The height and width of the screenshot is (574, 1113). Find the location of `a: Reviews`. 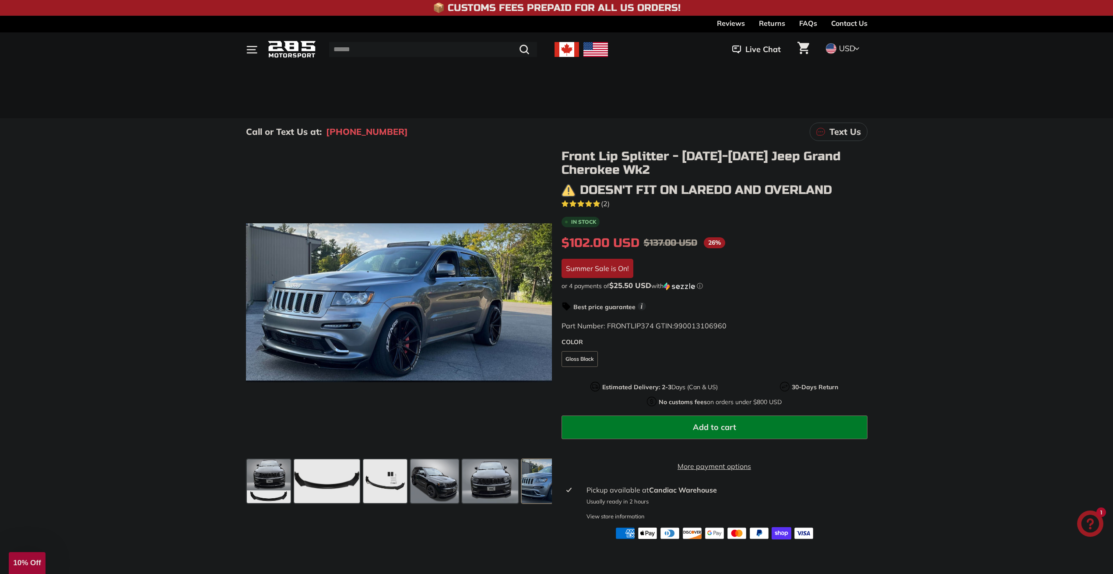

a: Reviews is located at coordinates (731, 23).